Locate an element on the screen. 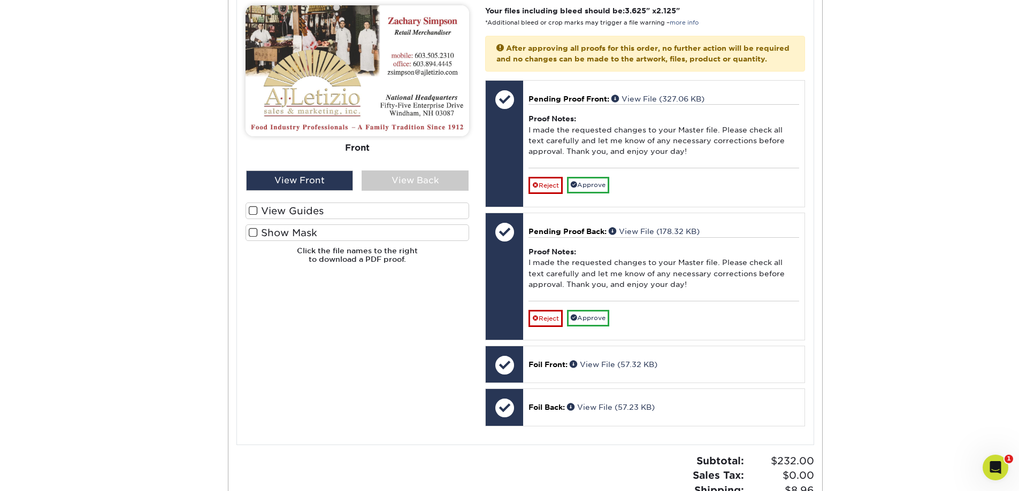 The width and height of the screenshot is (1019, 491). strong: After approving all proofs for this order, no further action will be required and no changes can ... is located at coordinates (643, 53).